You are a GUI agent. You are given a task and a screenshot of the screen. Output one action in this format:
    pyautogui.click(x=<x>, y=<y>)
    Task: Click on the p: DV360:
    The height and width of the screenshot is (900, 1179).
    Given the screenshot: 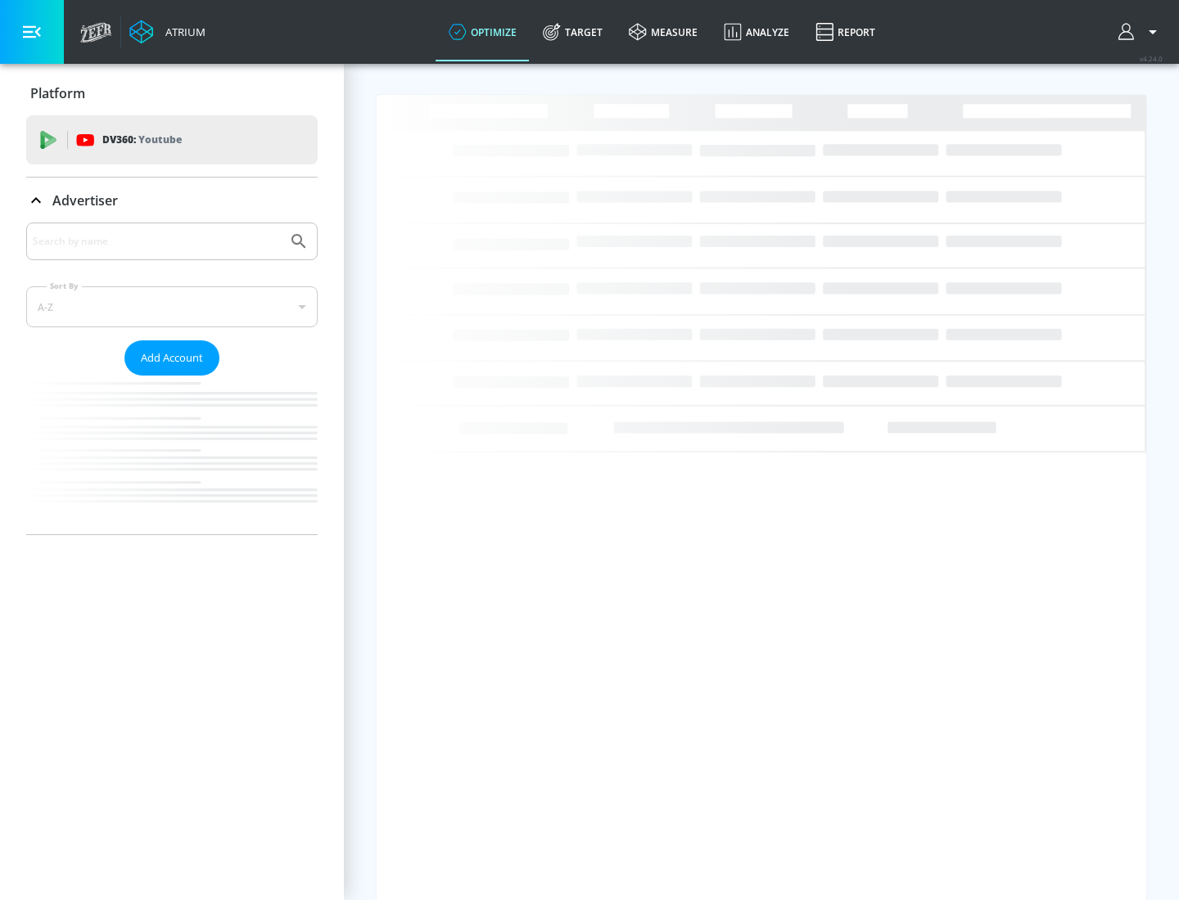 What is the action you would take?
    pyautogui.click(x=142, y=140)
    